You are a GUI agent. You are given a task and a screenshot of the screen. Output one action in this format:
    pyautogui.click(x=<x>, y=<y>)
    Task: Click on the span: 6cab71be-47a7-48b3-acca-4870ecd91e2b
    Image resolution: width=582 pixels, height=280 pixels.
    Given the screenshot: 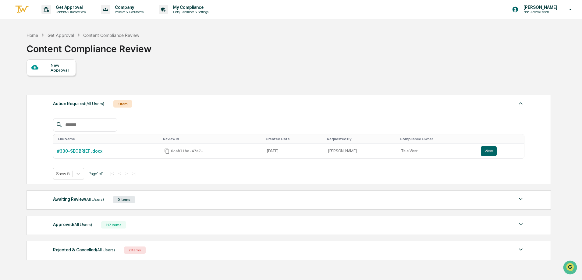 What is the action you would take?
    pyautogui.click(x=189, y=151)
    